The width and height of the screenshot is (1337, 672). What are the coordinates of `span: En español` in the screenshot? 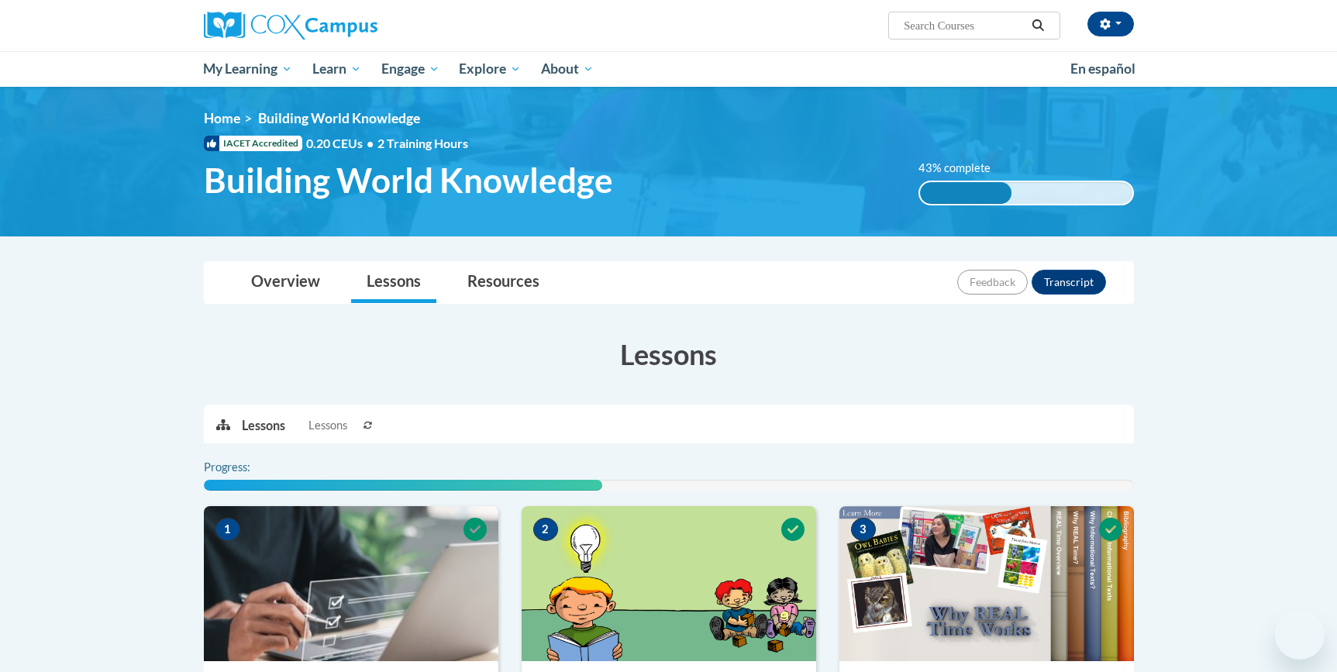 It's located at (1103, 68).